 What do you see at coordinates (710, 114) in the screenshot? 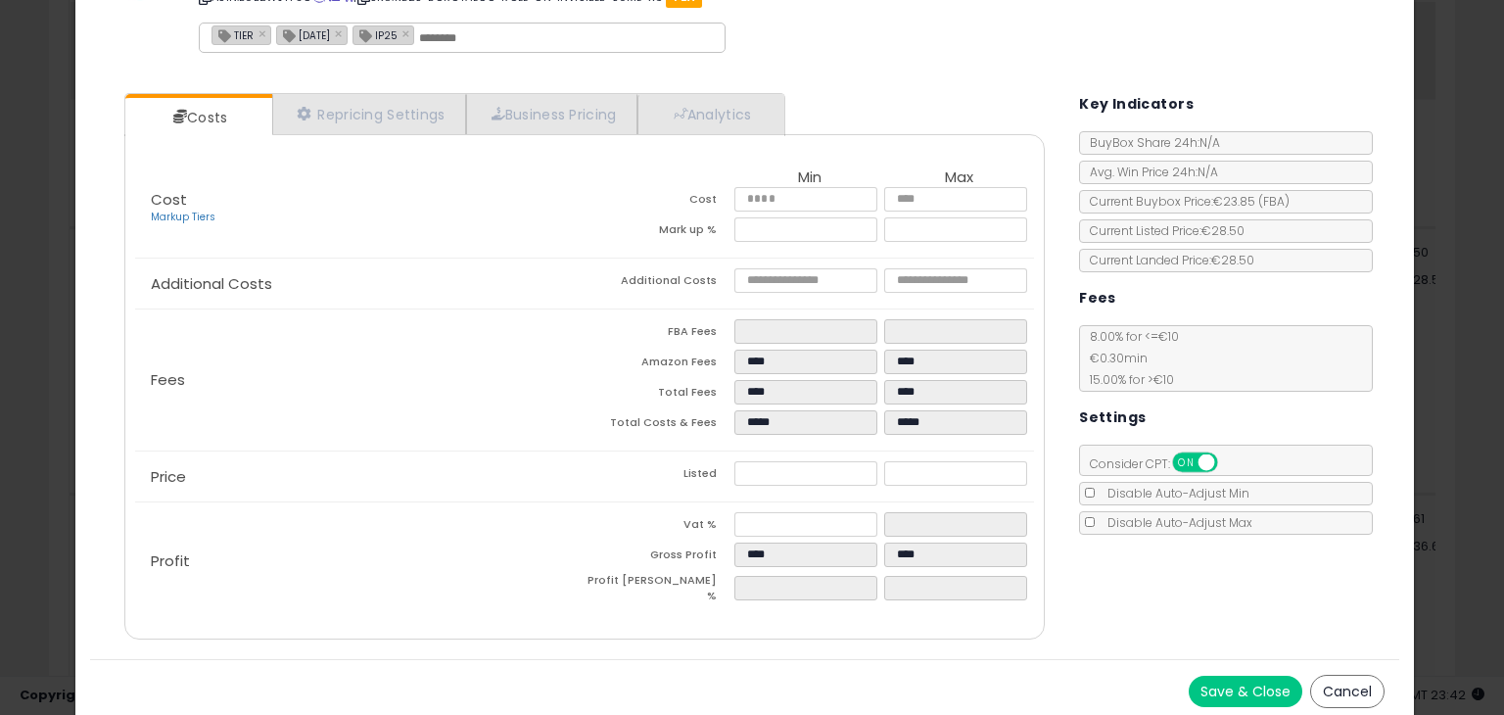
I see `a: Analytics` at bounding box center [710, 114].